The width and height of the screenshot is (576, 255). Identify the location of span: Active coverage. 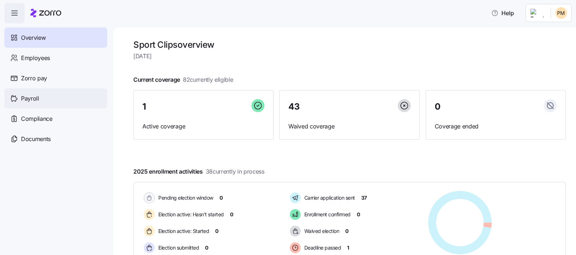
(203, 126).